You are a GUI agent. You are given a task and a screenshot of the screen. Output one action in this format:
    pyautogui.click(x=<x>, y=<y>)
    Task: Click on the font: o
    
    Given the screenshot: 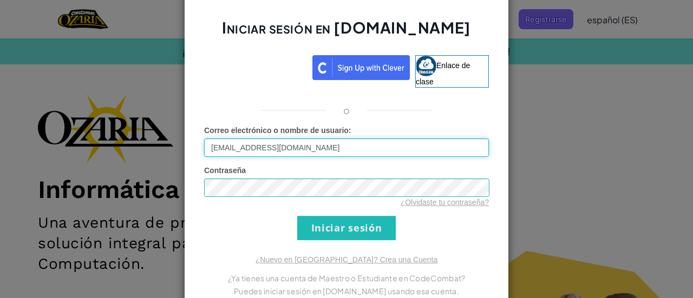 What is the action you would take?
    pyautogui.click(x=347, y=110)
    